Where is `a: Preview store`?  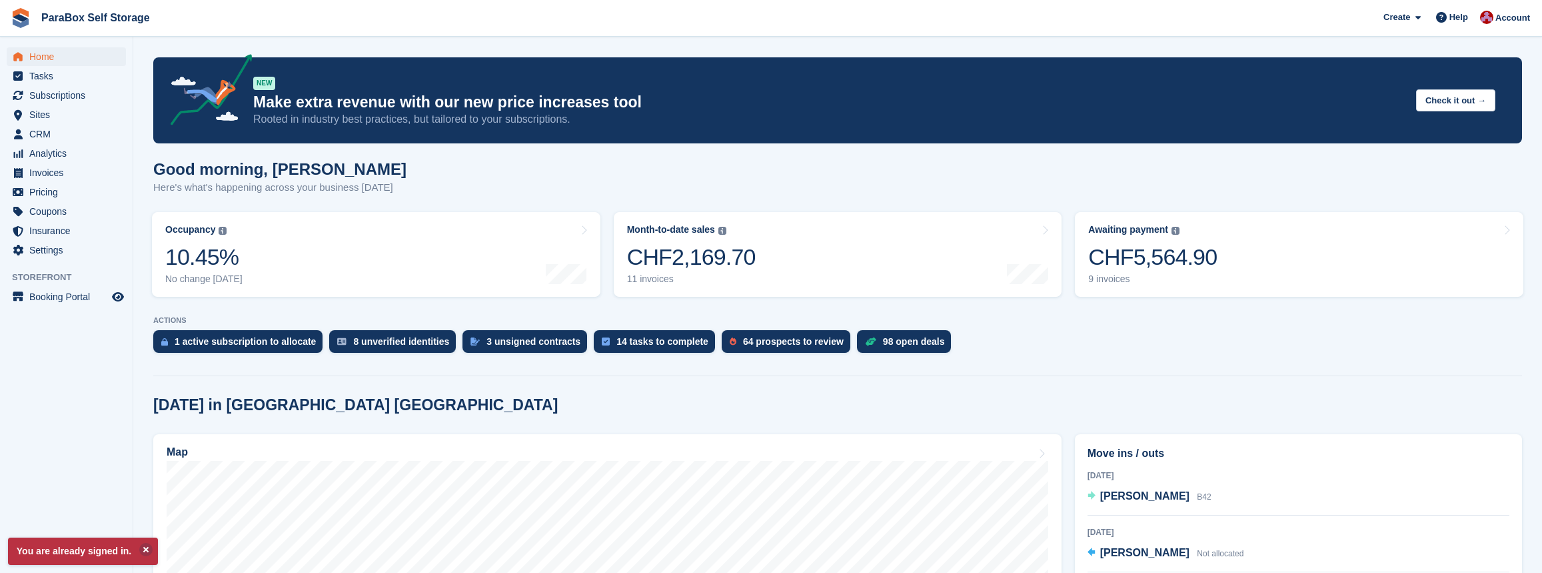
a: Preview store is located at coordinates (118, 297).